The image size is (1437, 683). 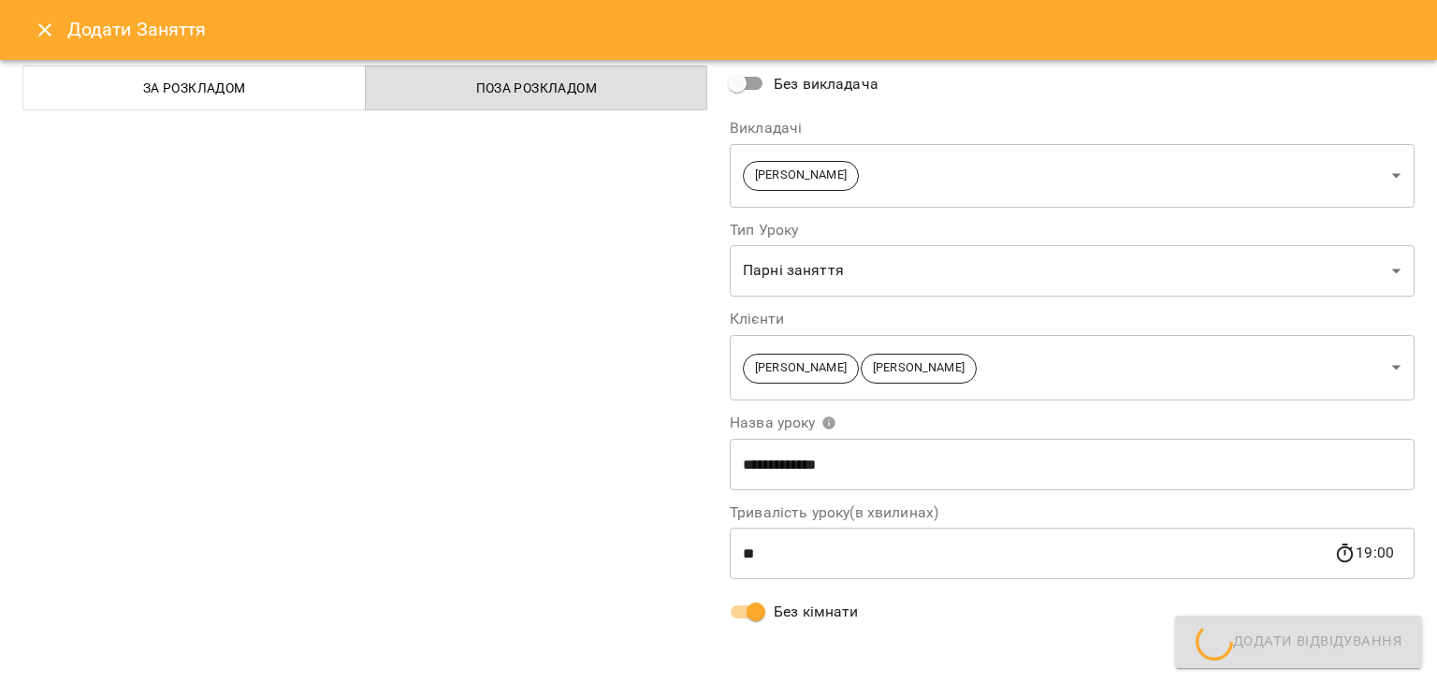 What do you see at coordinates (194, 88) in the screenshot?
I see `button: За розкладом` at bounding box center [194, 88].